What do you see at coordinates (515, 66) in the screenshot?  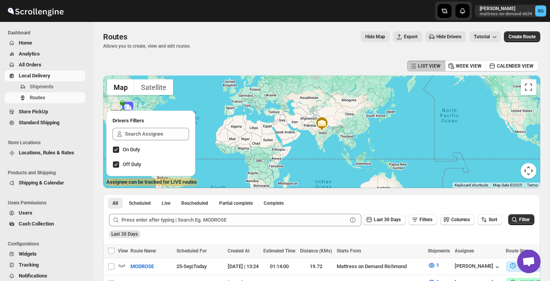 I see `span: CALENDER VIEW` at bounding box center [515, 66].